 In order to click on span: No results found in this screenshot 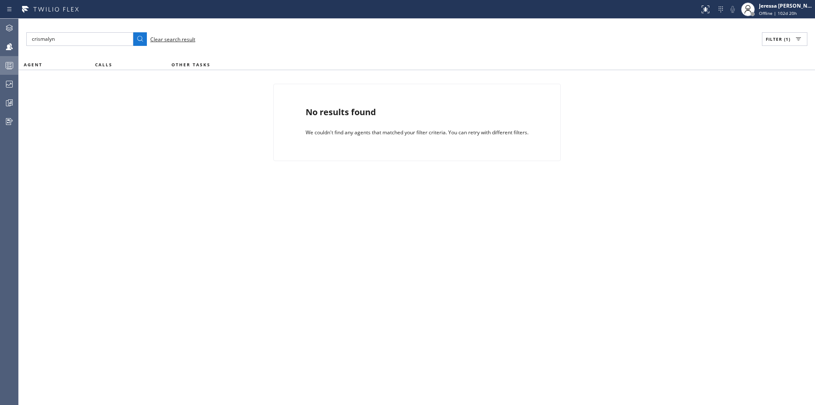, I will do `click(341, 112)`.